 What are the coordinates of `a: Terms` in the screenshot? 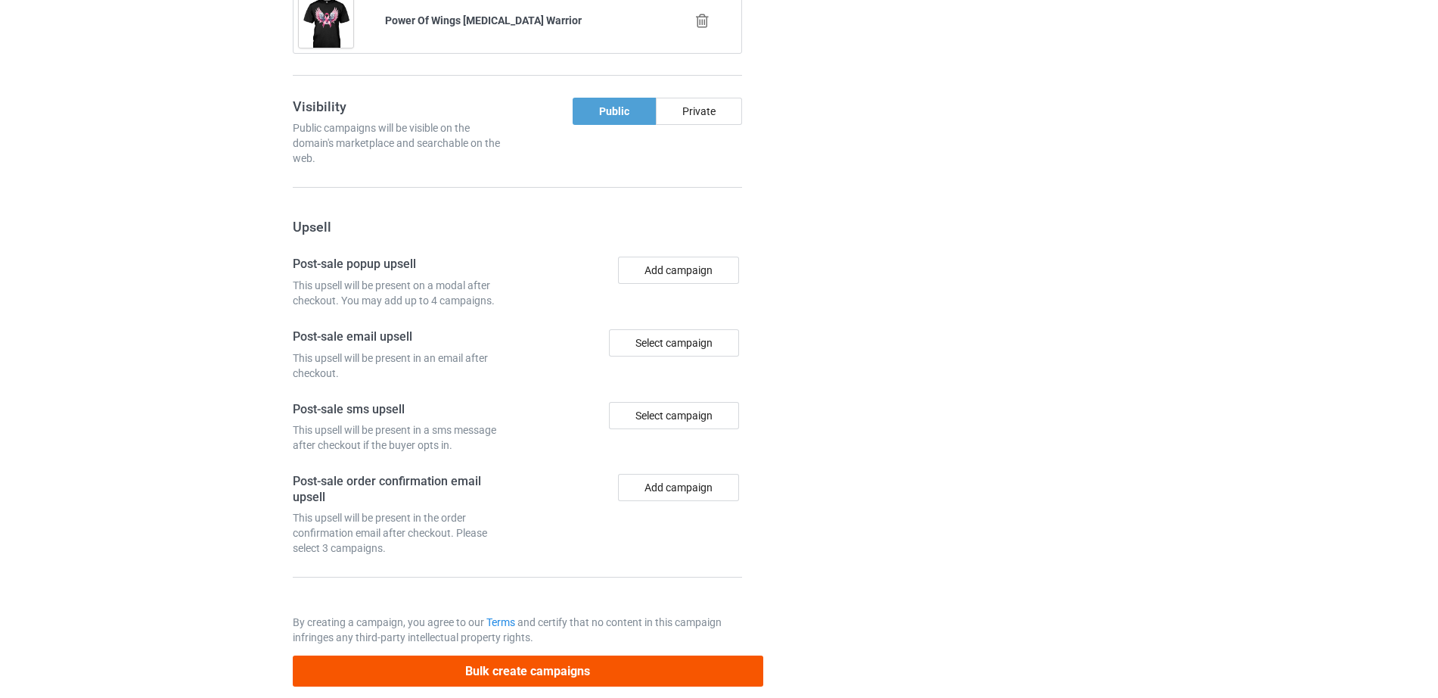 It's located at (501, 622).